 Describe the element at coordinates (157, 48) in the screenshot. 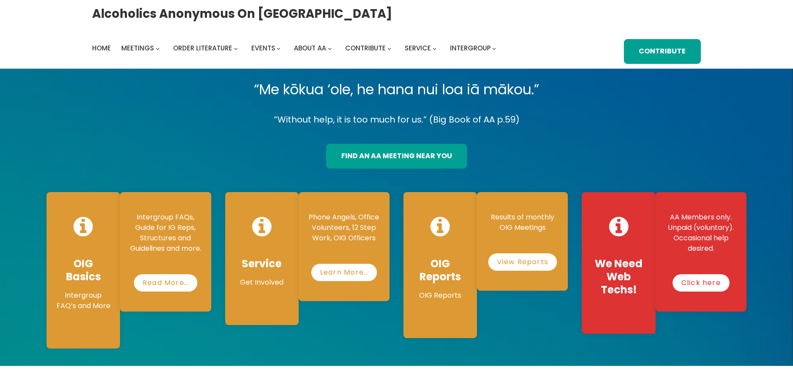

I see `button: Meetings submenu` at that location.